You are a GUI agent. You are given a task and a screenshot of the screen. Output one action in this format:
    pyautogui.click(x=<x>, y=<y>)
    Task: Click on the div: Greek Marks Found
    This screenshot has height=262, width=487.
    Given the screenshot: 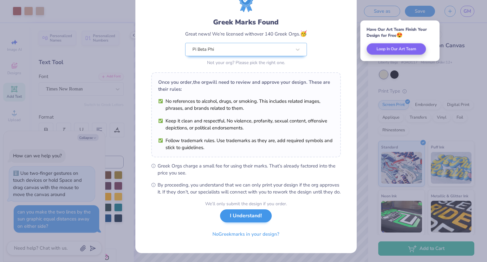 What is the action you would take?
    pyautogui.click(x=246, y=22)
    